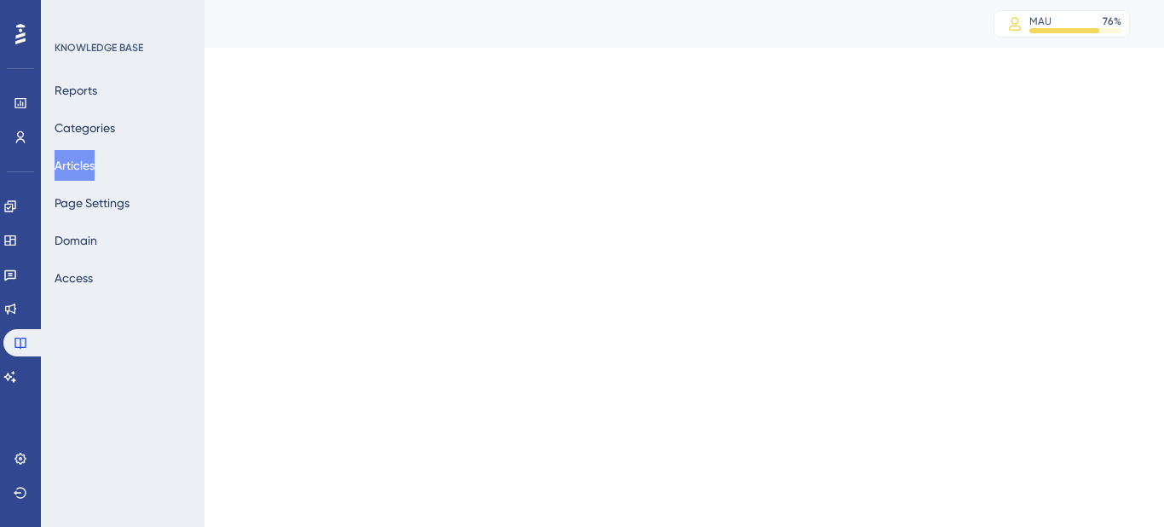  What do you see at coordinates (1112, 21) in the screenshot?
I see `div: 76 %` at bounding box center [1112, 21].